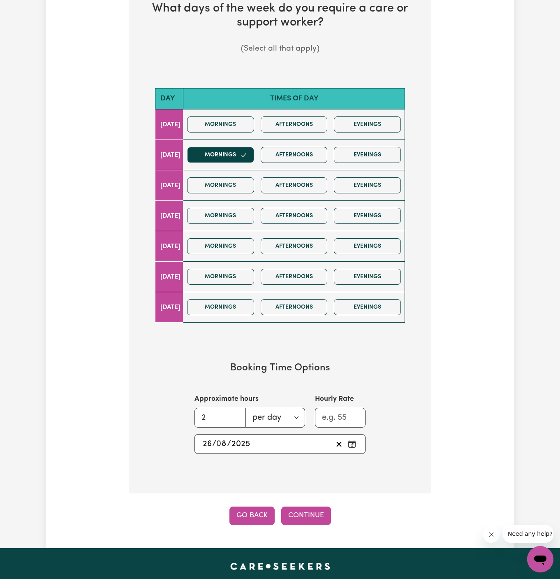  What do you see at coordinates (227, 399) in the screenshot?
I see `label: Approximate hours` at bounding box center [227, 399].